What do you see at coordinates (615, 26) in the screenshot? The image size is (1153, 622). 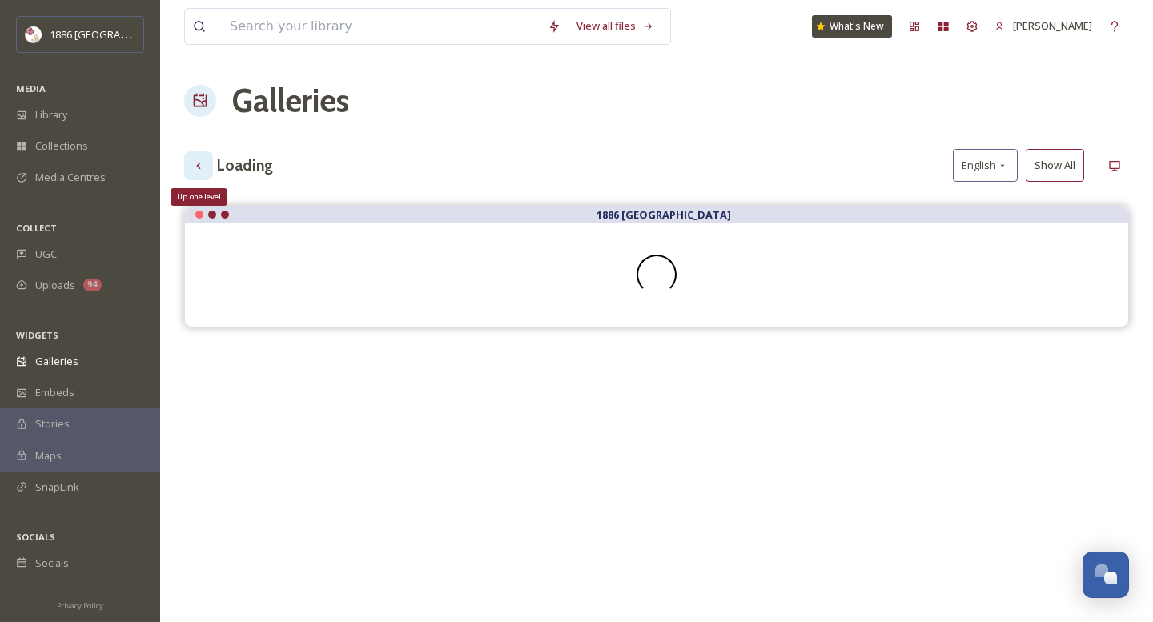 I see `a: View all files` at bounding box center [615, 26].